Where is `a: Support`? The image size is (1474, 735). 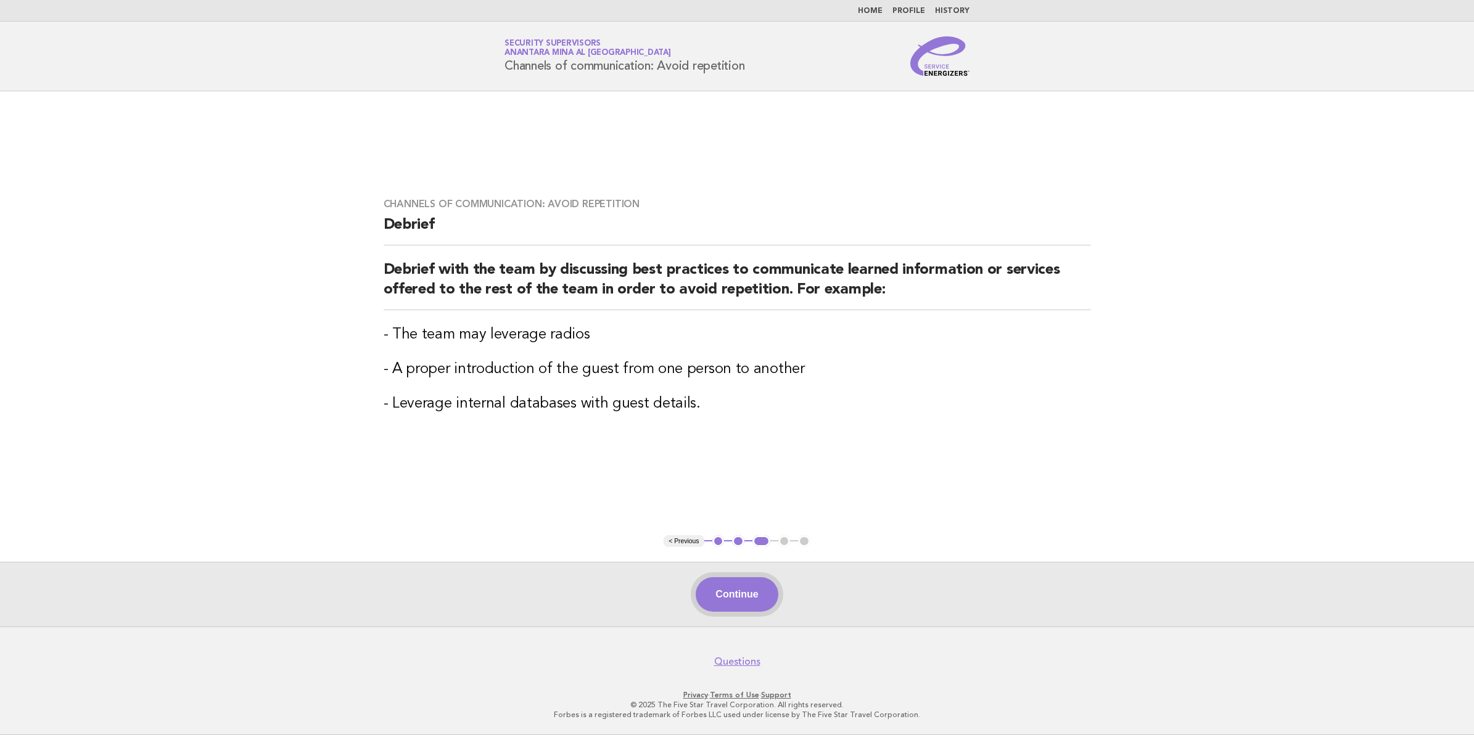 a: Support is located at coordinates (776, 695).